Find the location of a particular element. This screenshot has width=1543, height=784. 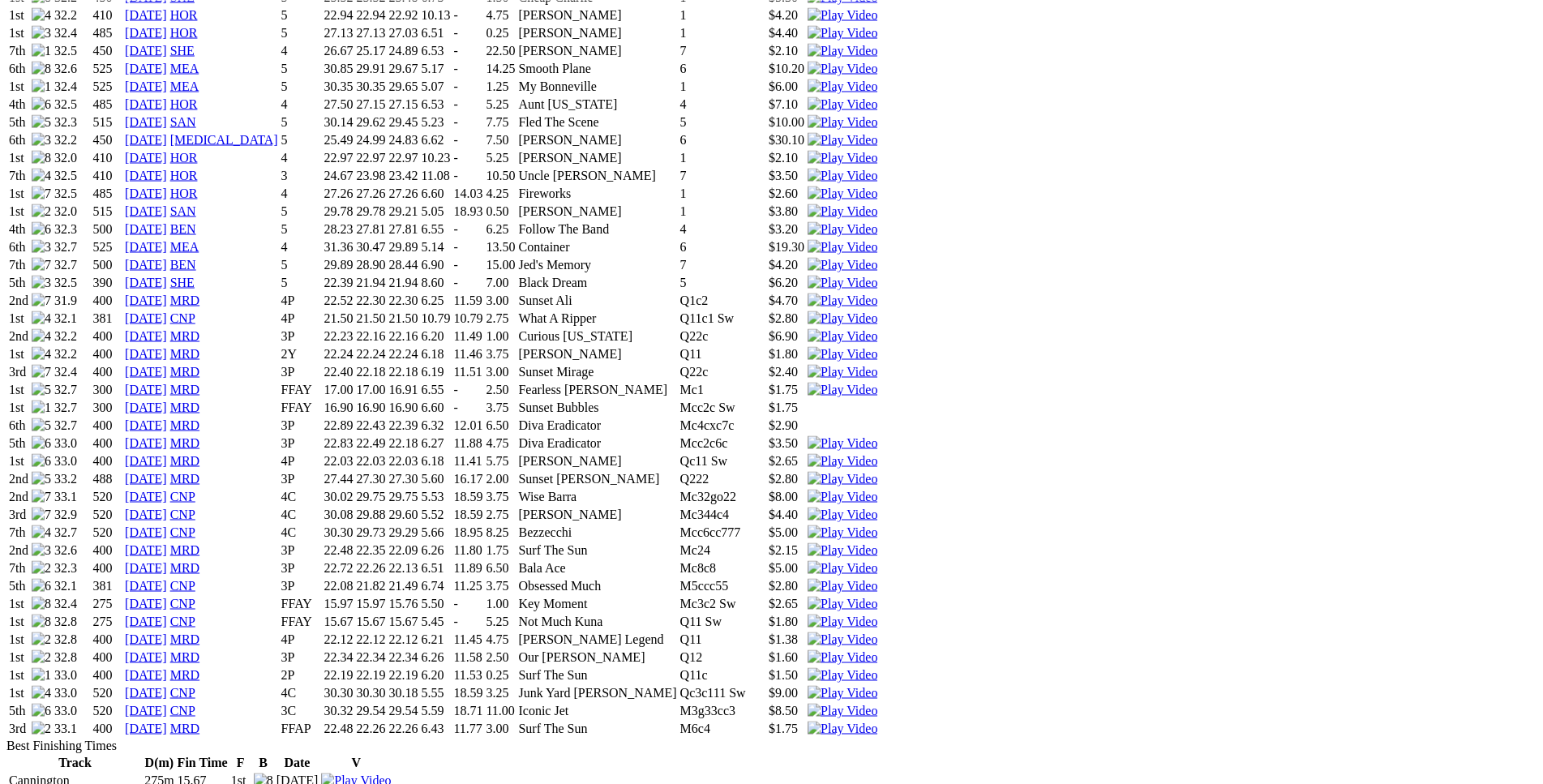

td: Fled The Scene is located at coordinates (597, 121).